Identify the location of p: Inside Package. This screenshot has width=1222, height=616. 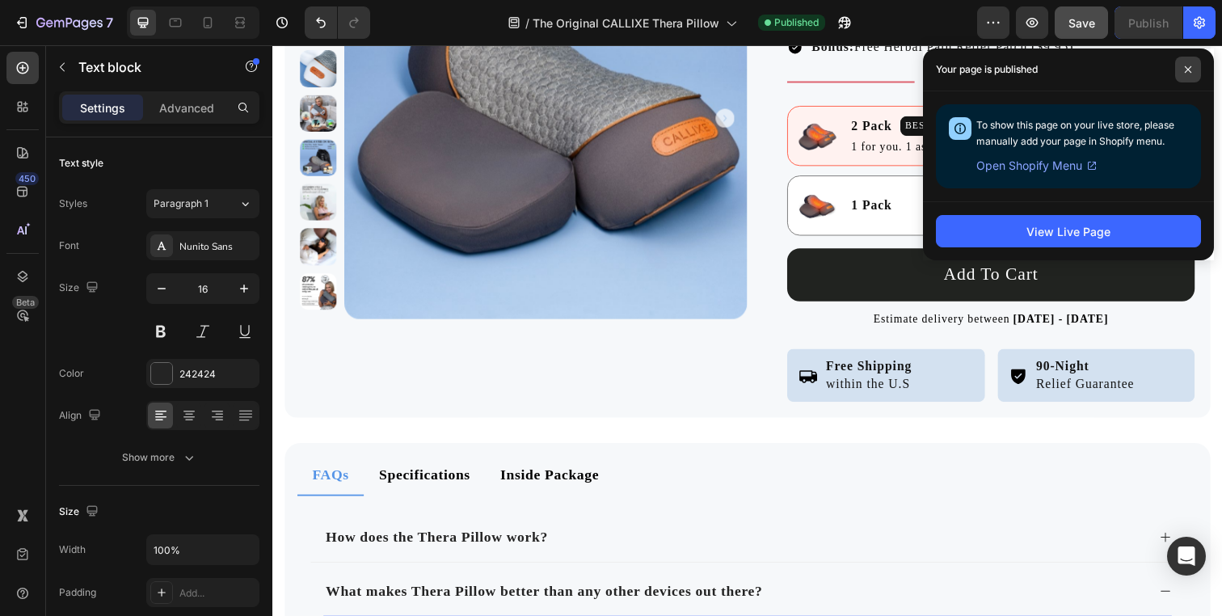
(283, 438).